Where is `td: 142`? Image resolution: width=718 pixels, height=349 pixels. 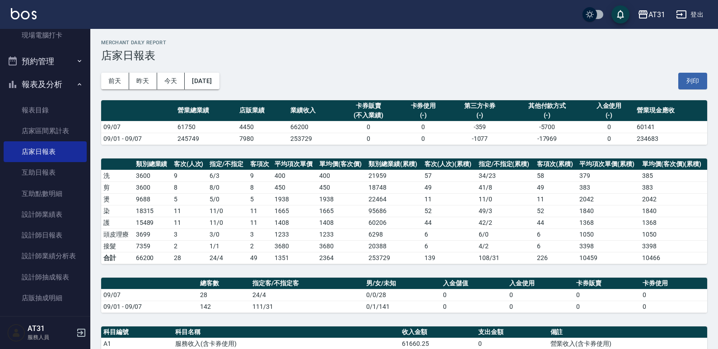
td: 142 is located at coordinates (224, 307).